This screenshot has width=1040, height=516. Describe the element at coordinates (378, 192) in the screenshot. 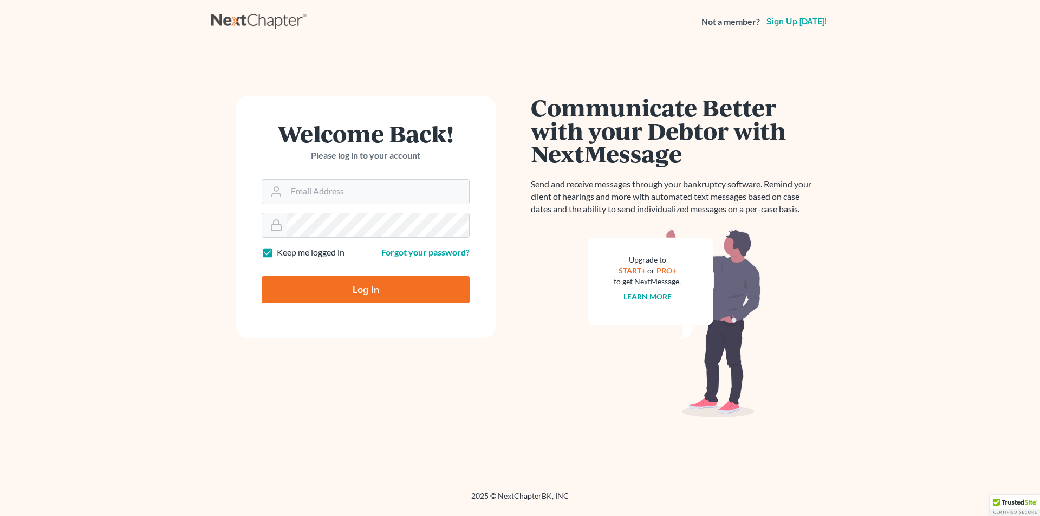

I see `input: Email Address` at that location.